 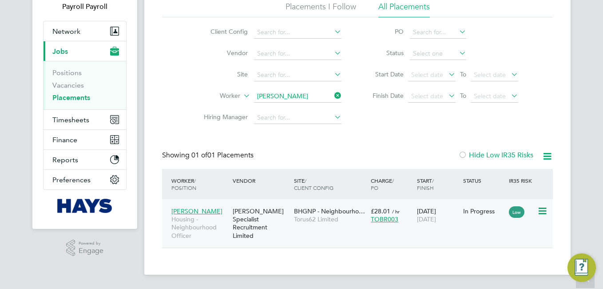 I want to click on label: Status, so click(x=384, y=53).